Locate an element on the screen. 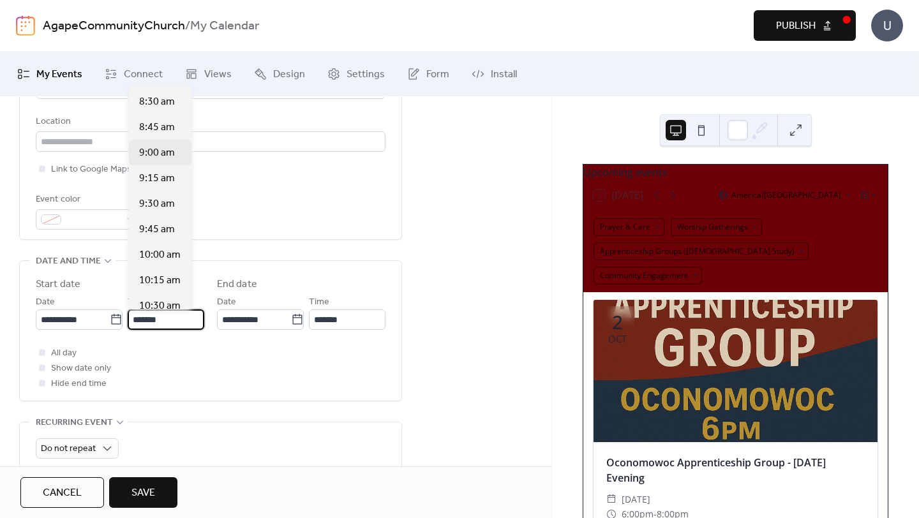 Image resolution: width=919 pixels, height=518 pixels. div: 2 is located at coordinates (617, 322).